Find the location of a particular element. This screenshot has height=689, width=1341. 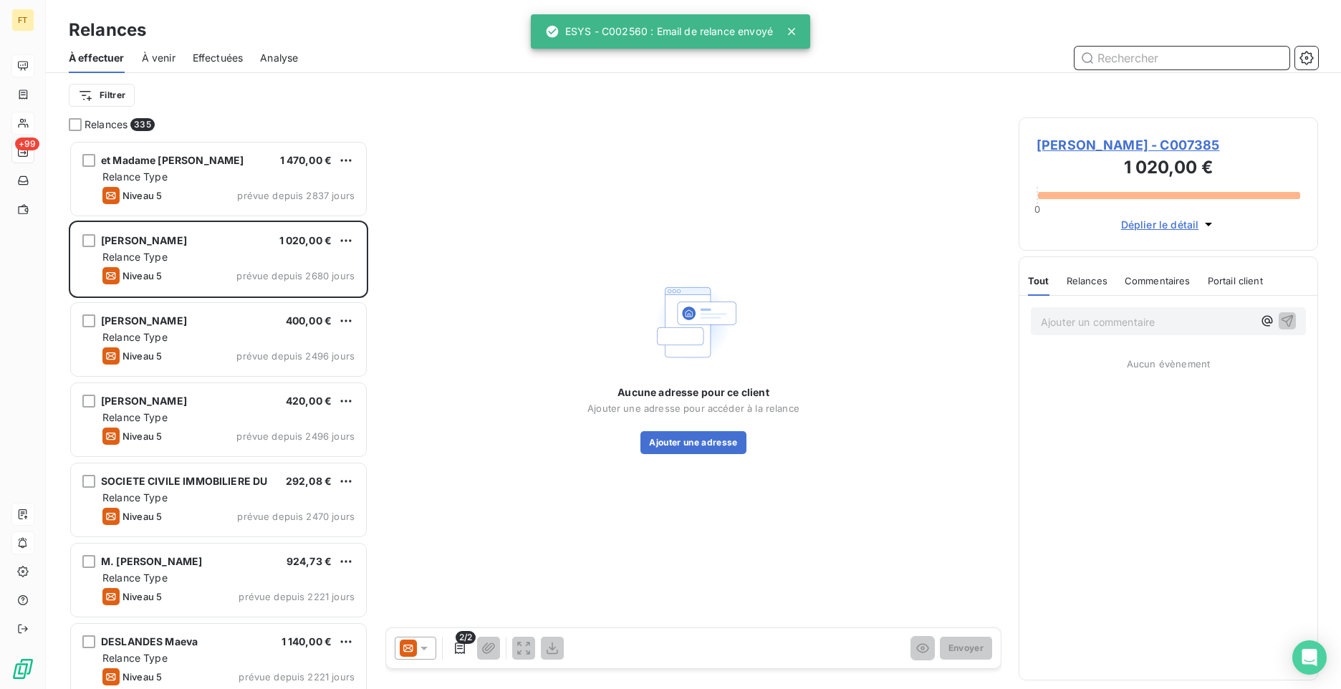

div: grid is located at coordinates (218, 415).